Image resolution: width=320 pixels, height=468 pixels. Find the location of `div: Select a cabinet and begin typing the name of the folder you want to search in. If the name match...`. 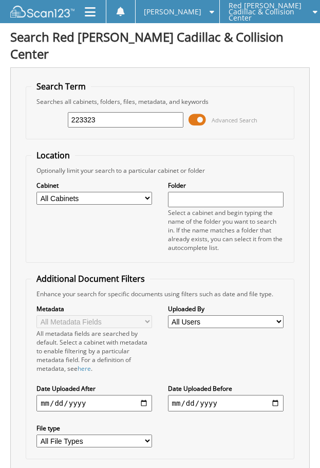

div: Select a cabinet and begin typing the name of the folder you want to search in. If the name match... is located at coordinates (226, 230).